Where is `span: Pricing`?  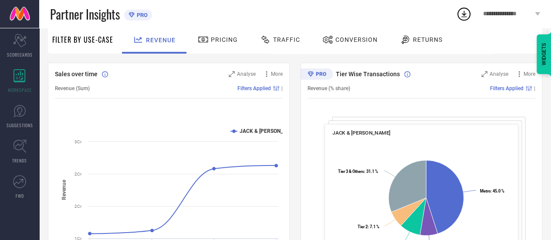
span: Pricing is located at coordinates (224, 40).